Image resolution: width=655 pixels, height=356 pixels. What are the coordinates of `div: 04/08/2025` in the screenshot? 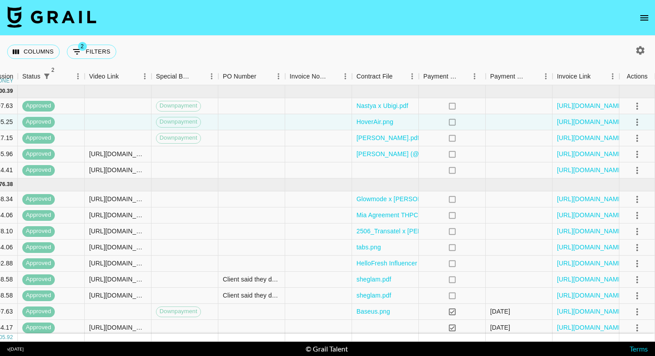 It's located at (500, 327).